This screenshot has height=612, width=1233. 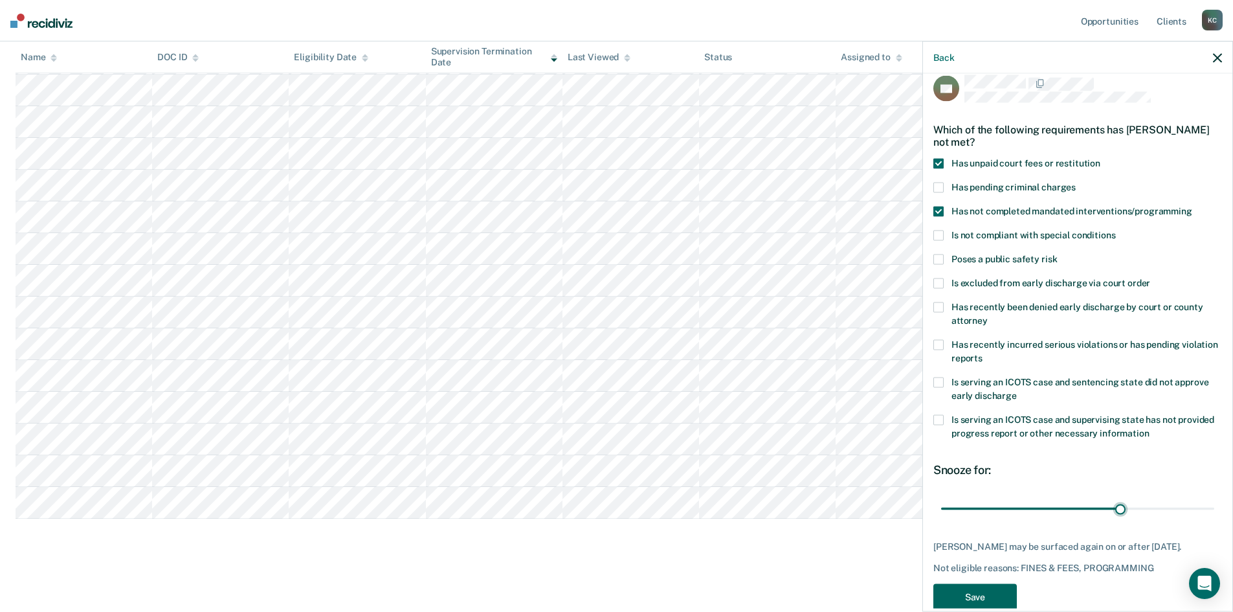 What do you see at coordinates (494, 57) in the screenshot?
I see `div: Supervision Termination Date` at bounding box center [494, 57].